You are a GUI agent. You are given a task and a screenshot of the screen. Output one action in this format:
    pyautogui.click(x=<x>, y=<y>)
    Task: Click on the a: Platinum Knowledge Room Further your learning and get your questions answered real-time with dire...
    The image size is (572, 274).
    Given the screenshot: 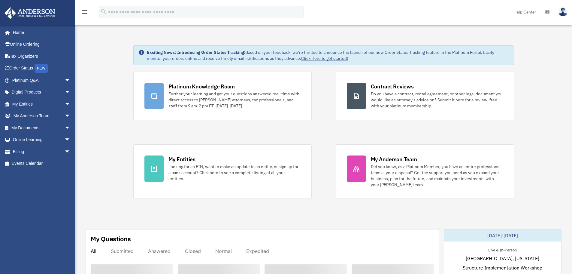 What is the action you would take?
    pyautogui.click(x=223, y=96)
    